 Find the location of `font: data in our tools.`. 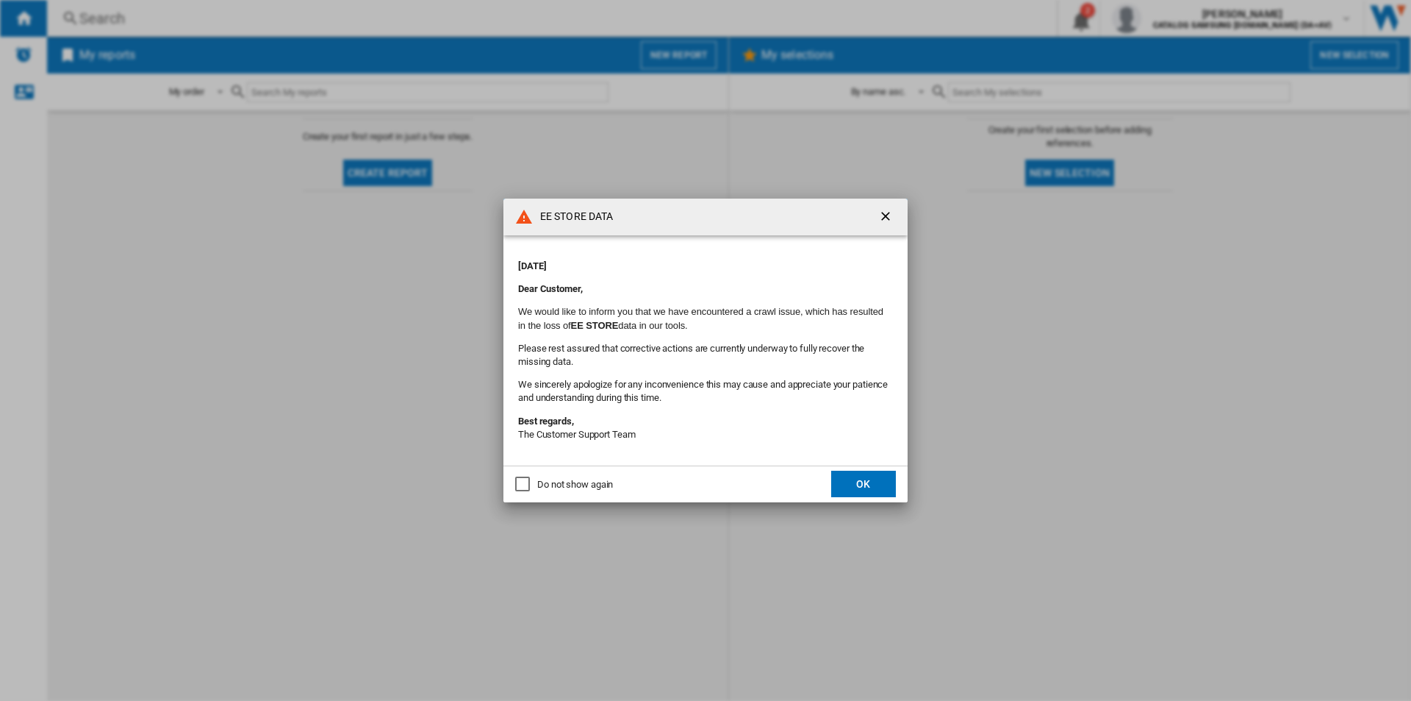

font: data in our tools. is located at coordinates (653, 325).